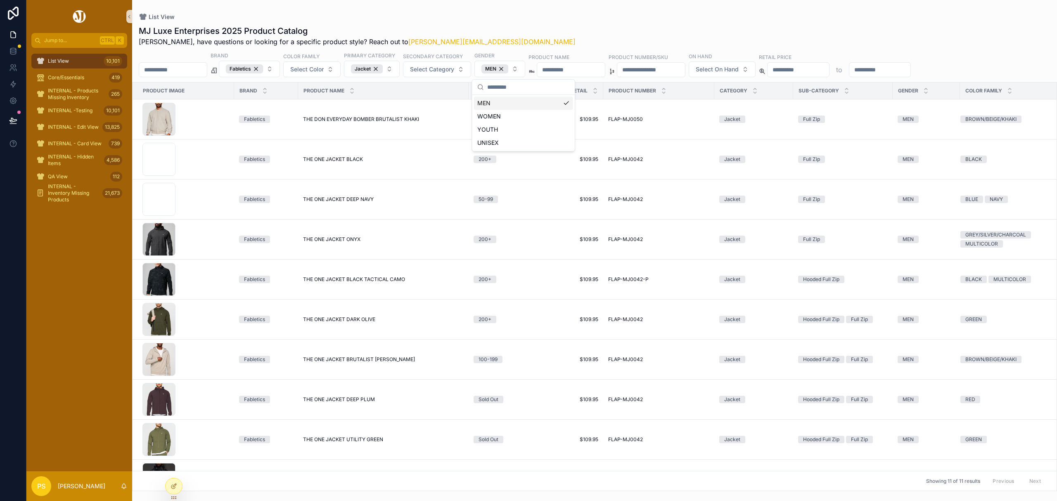 This screenshot has height=501, width=1057. Describe the element at coordinates (370, 55) in the screenshot. I see `label: Primary Category` at that location.